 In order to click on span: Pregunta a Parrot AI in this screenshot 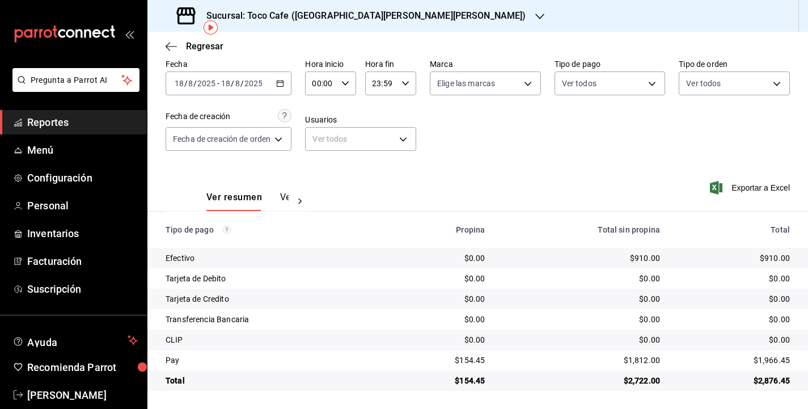, I will do `click(76, 80)`.